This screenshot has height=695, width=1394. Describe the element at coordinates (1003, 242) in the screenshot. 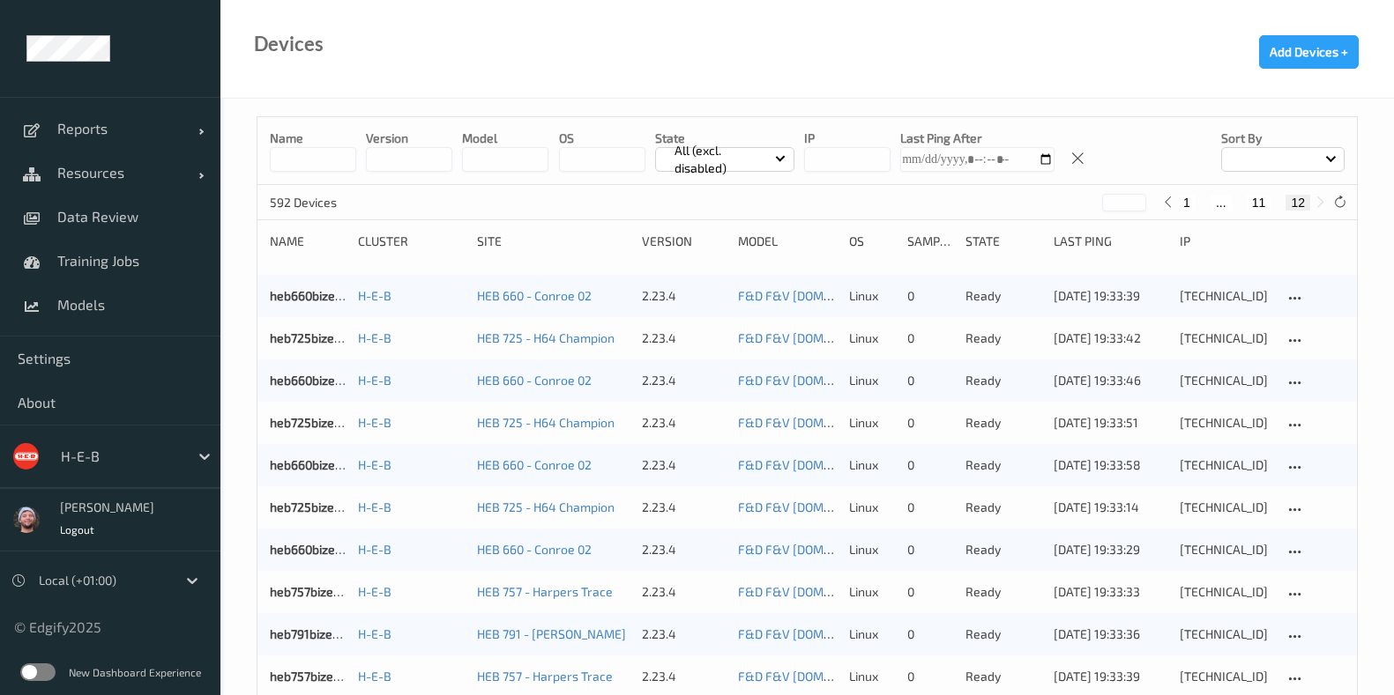

I see `div: State` at that location.